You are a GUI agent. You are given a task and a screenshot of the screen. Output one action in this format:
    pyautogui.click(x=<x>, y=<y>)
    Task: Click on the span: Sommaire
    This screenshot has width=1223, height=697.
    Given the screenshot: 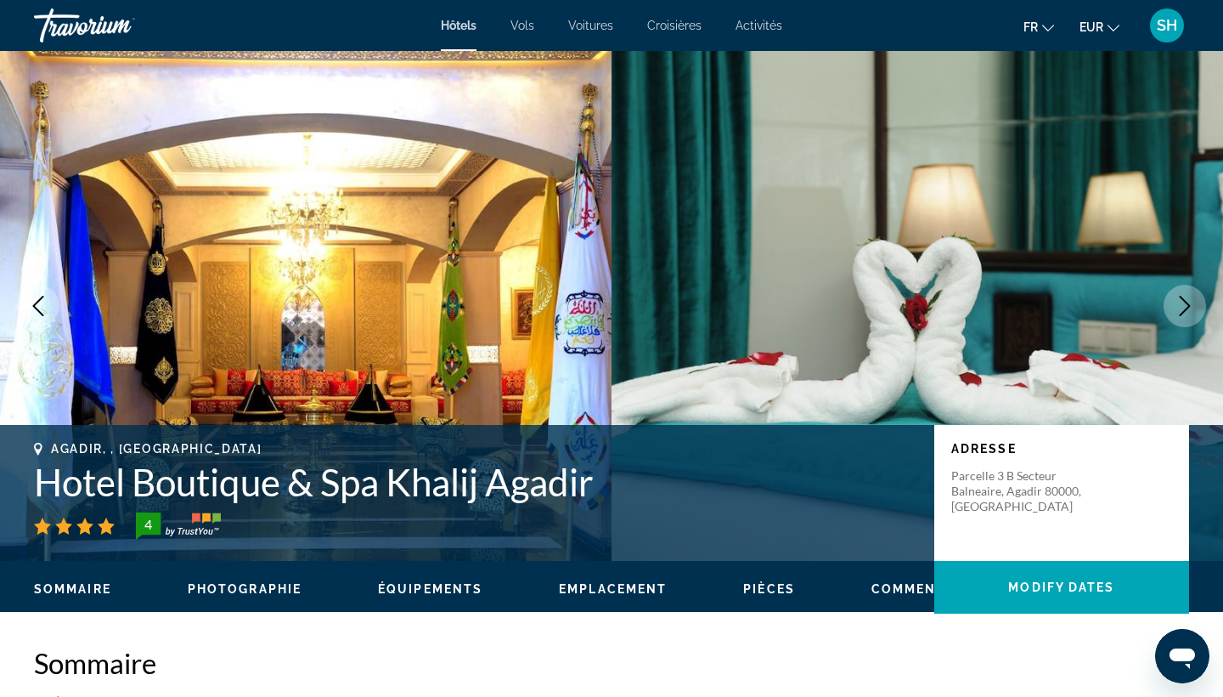 What is the action you would take?
    pyautogui.click(x=72, y=589)
    